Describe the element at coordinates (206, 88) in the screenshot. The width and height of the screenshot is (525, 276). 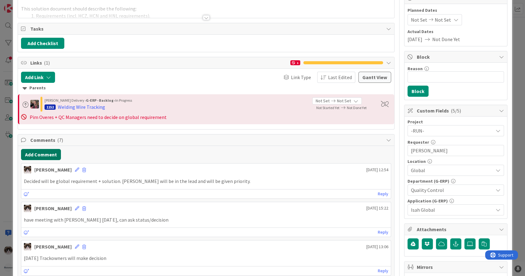
I see `div: Parents` at that location.